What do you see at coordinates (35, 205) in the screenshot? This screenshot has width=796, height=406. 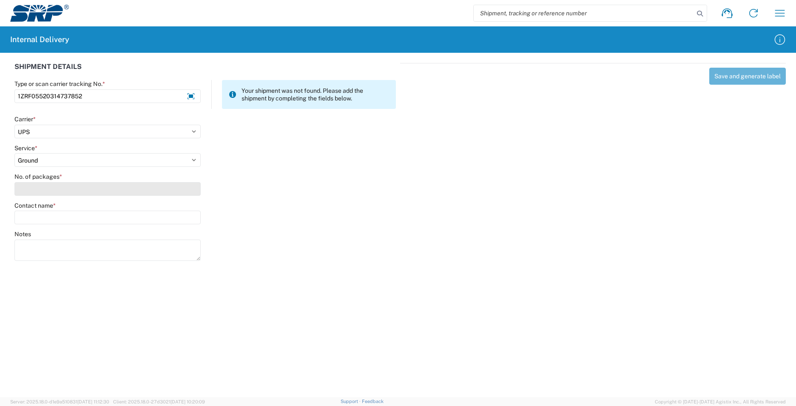 I see `label: Contact name` at bounding box center [35, 205].